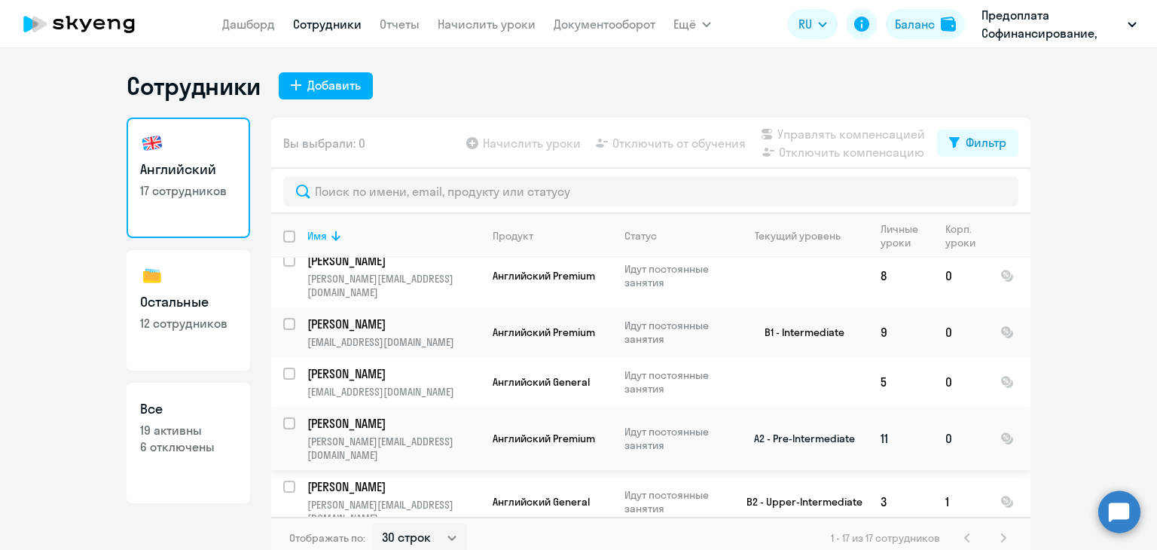 The width and height of the screenshot is (1157, 550). What do you see at coordinates (152, 143) in the screenshot?
I see `img: english` at bounding box center [152, 143].